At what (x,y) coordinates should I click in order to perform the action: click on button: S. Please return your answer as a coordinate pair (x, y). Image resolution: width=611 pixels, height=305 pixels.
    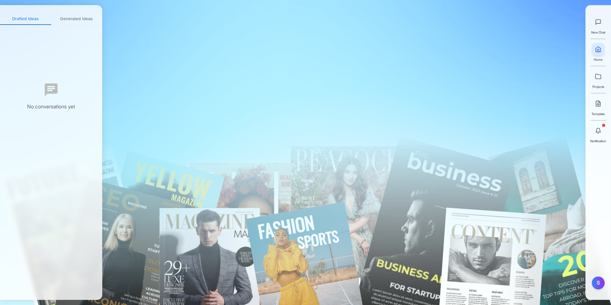
    Looking at the image, I should click on (598, 283).